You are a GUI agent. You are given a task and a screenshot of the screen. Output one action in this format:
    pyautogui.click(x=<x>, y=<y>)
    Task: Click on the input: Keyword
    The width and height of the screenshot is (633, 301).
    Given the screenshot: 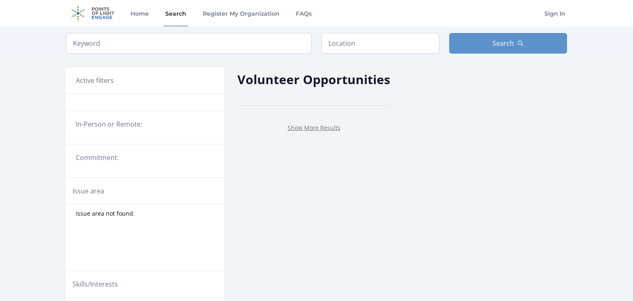 What is the action you would take?
    pyautogui.click(x=189, y=43)
    